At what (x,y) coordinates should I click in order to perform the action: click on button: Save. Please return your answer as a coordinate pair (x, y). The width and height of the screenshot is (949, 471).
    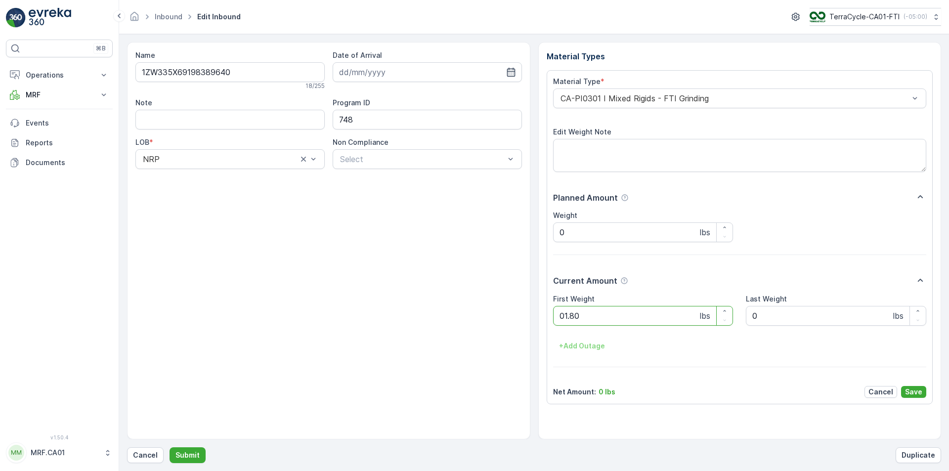
    Looking at the image, I should click on (914, 392).